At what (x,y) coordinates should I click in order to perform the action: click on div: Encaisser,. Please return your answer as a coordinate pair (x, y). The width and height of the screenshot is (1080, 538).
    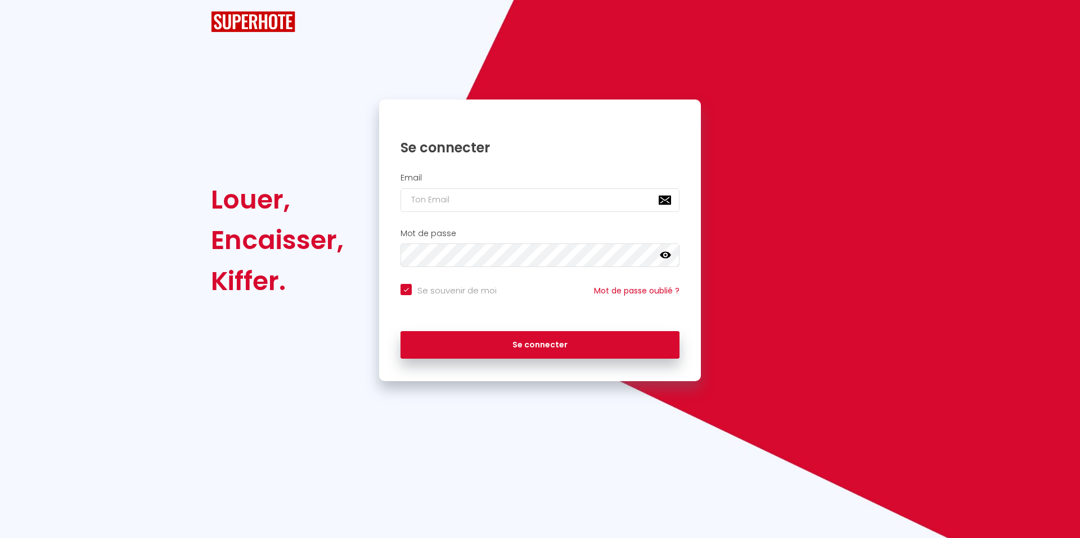
    Looking at the image, I should click on (277, 240).